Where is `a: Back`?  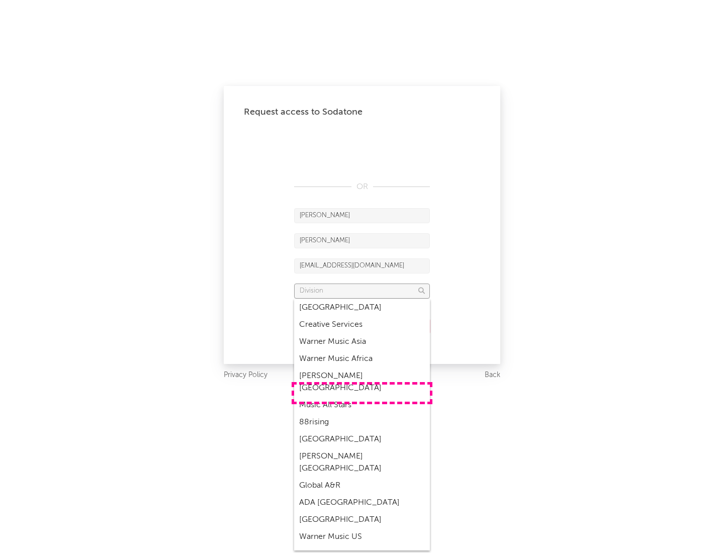
a: Back is located at coordinates (492, 375).